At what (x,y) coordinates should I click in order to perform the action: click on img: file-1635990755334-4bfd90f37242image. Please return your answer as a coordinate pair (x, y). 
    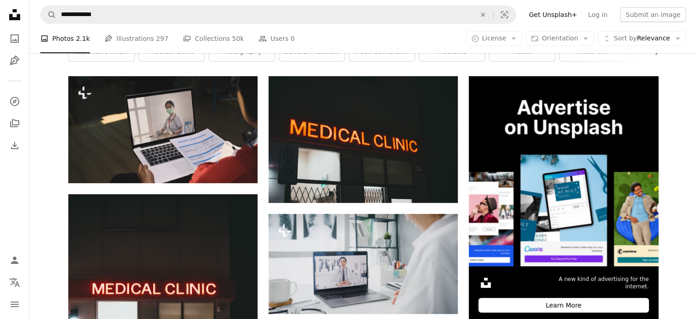
    Looking at the image, I should click on (563, 171).